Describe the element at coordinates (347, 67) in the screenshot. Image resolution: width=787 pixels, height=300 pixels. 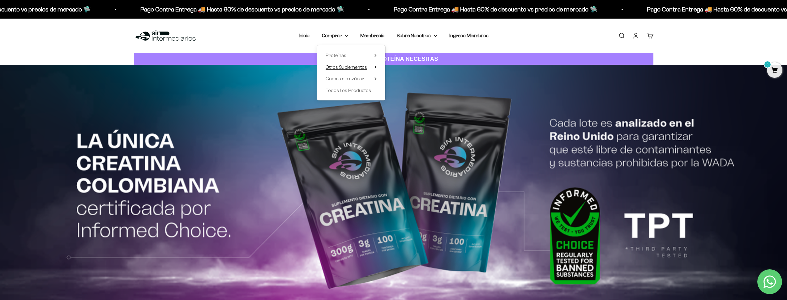
I see `span: Otros Suplementos` at that location.